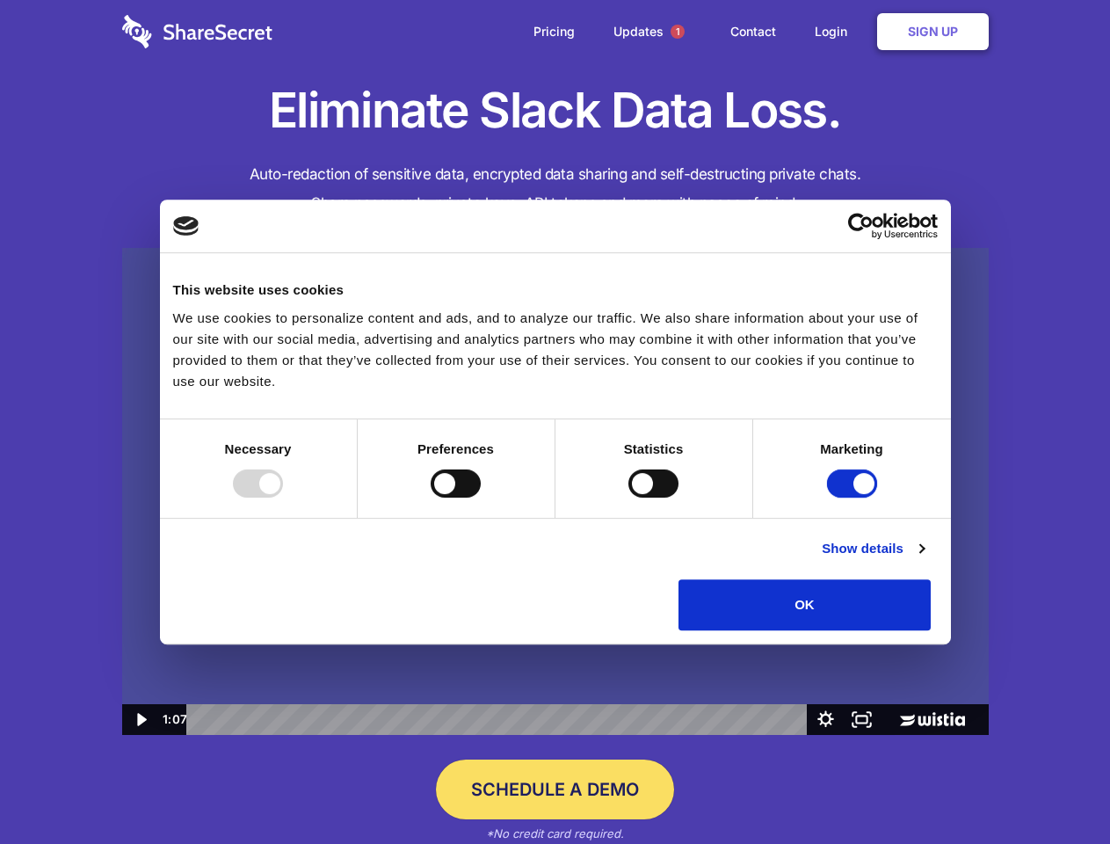 The height and width of the screenshot is (844, 1110). Describe the element at coordinates (258, 448) in the screenshot. I see `strong: Necessary` at that location.